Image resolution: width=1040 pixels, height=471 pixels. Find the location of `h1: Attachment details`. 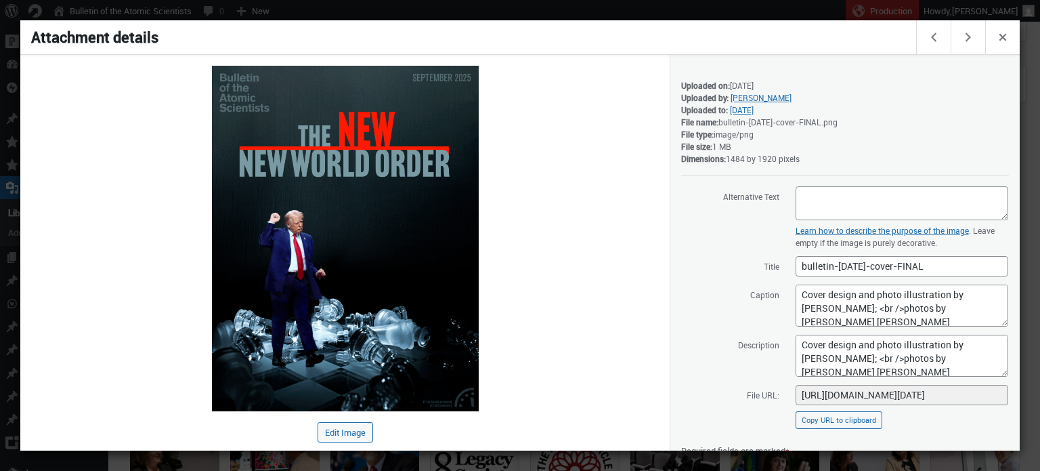

h1: Attachment details is located at coordinates (469, 37).